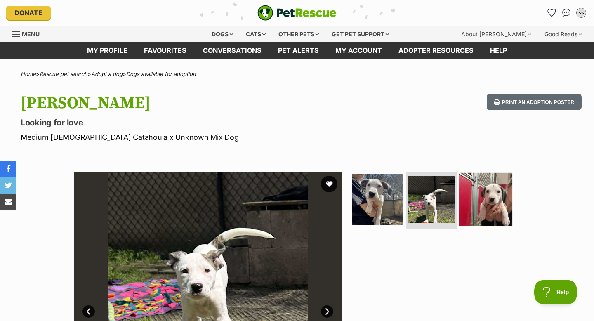  I want to click on a: Next, so click(327, 311).